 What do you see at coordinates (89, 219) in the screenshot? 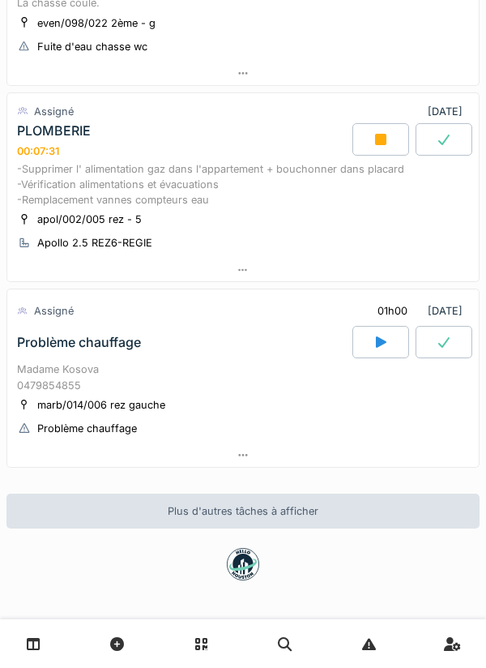
I see `div: apol/002/005 rez - 5` at bounding box center [89, 219].